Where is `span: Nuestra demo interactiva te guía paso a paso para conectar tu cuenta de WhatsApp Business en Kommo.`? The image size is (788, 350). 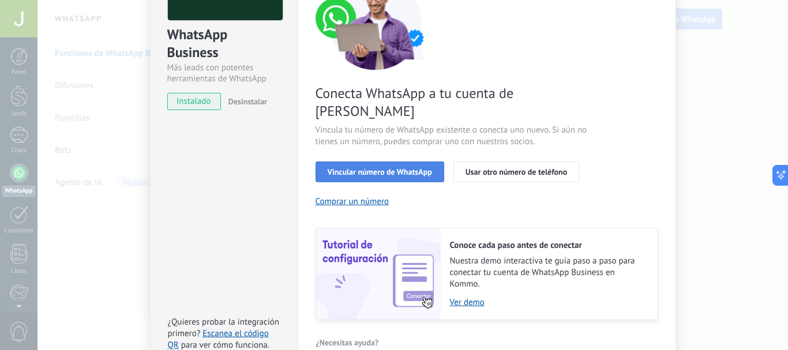 span: Nuestra demo interactiva te guía paso a paso para conectar tu cuenta de WhatsApp Business en Kommo. is located at coordinates (548, 273).